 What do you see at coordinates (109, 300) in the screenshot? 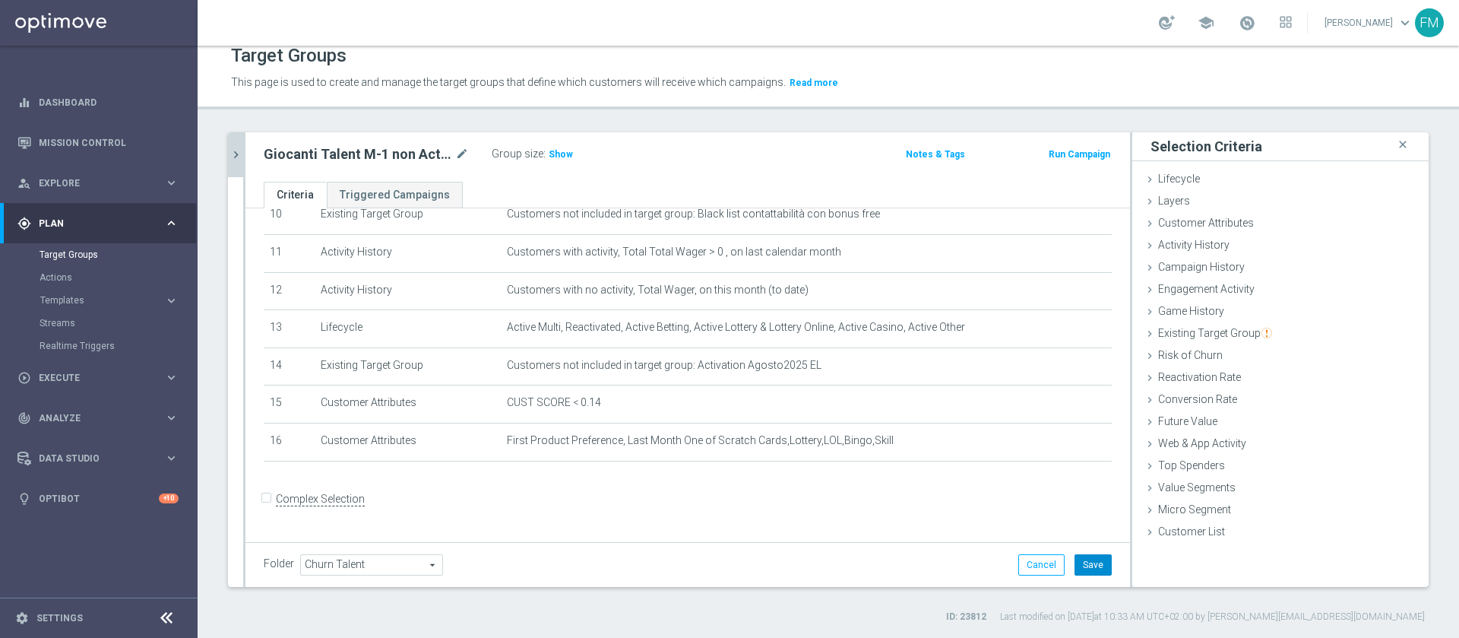
I see `div: Templates keyboard_arrow_right` at bounding box center [109, 300].